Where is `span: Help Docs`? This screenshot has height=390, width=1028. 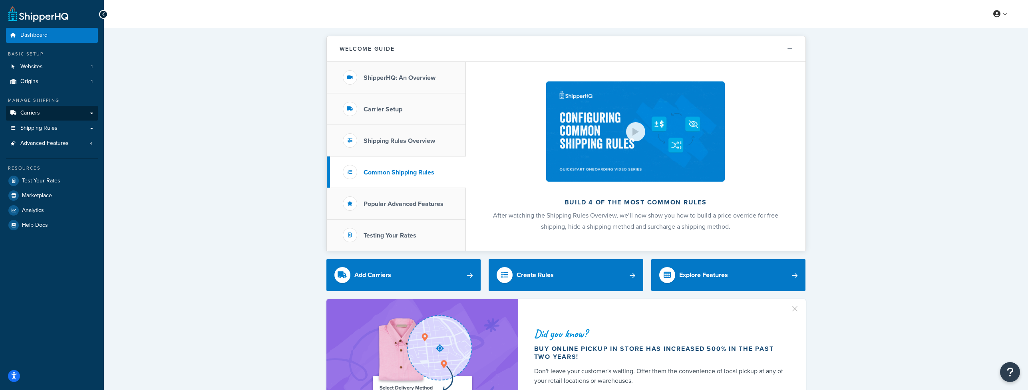
span: Help Docs is located at coordinates (35, 225).